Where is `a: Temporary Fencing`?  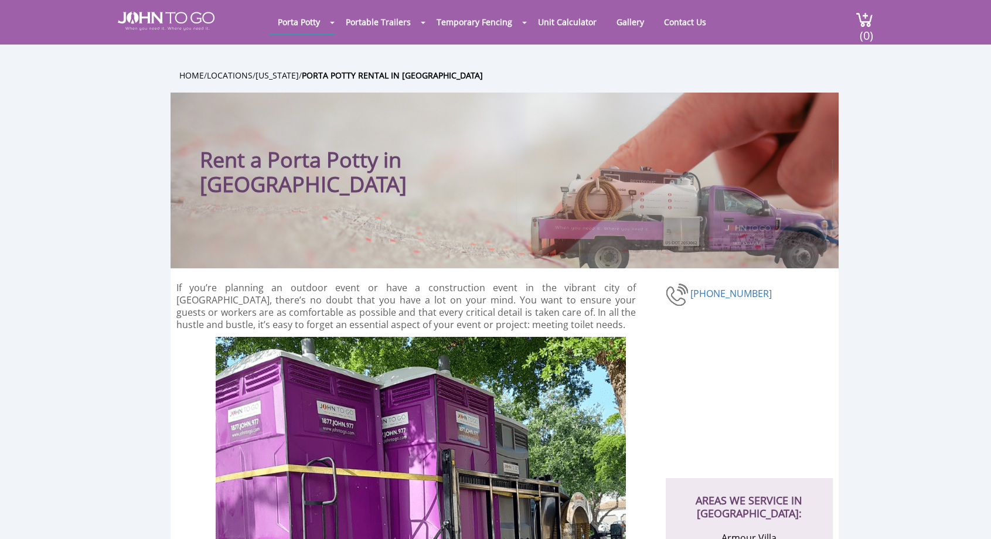 a: Temporary Fencing is located at coordinates (474, 22).